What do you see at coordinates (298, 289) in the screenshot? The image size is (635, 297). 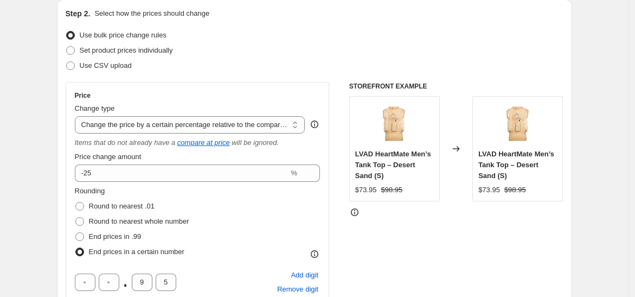 I see `button: Remove placeholder` at bounding box center [298, 289].